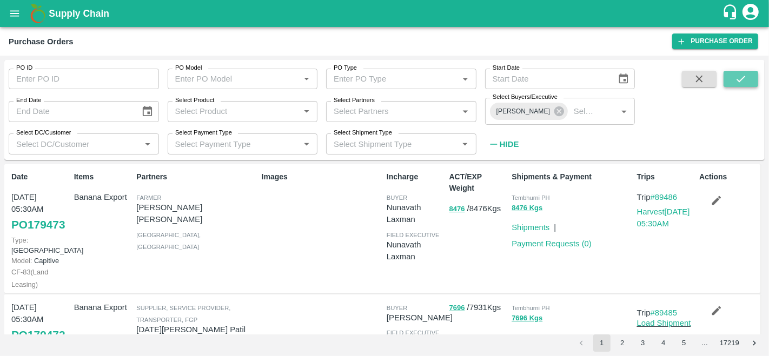  Describe the element at coordinates (416, 177) in the screenshot. I see `p: Incharge` at that location.